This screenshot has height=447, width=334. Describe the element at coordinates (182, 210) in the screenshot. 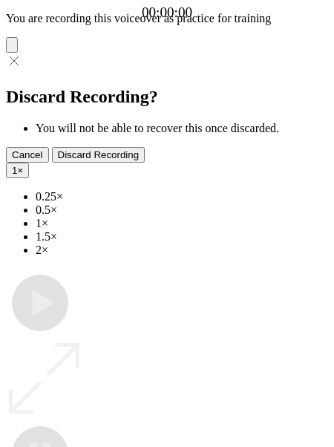

I see `li: 0.5×` at that location.